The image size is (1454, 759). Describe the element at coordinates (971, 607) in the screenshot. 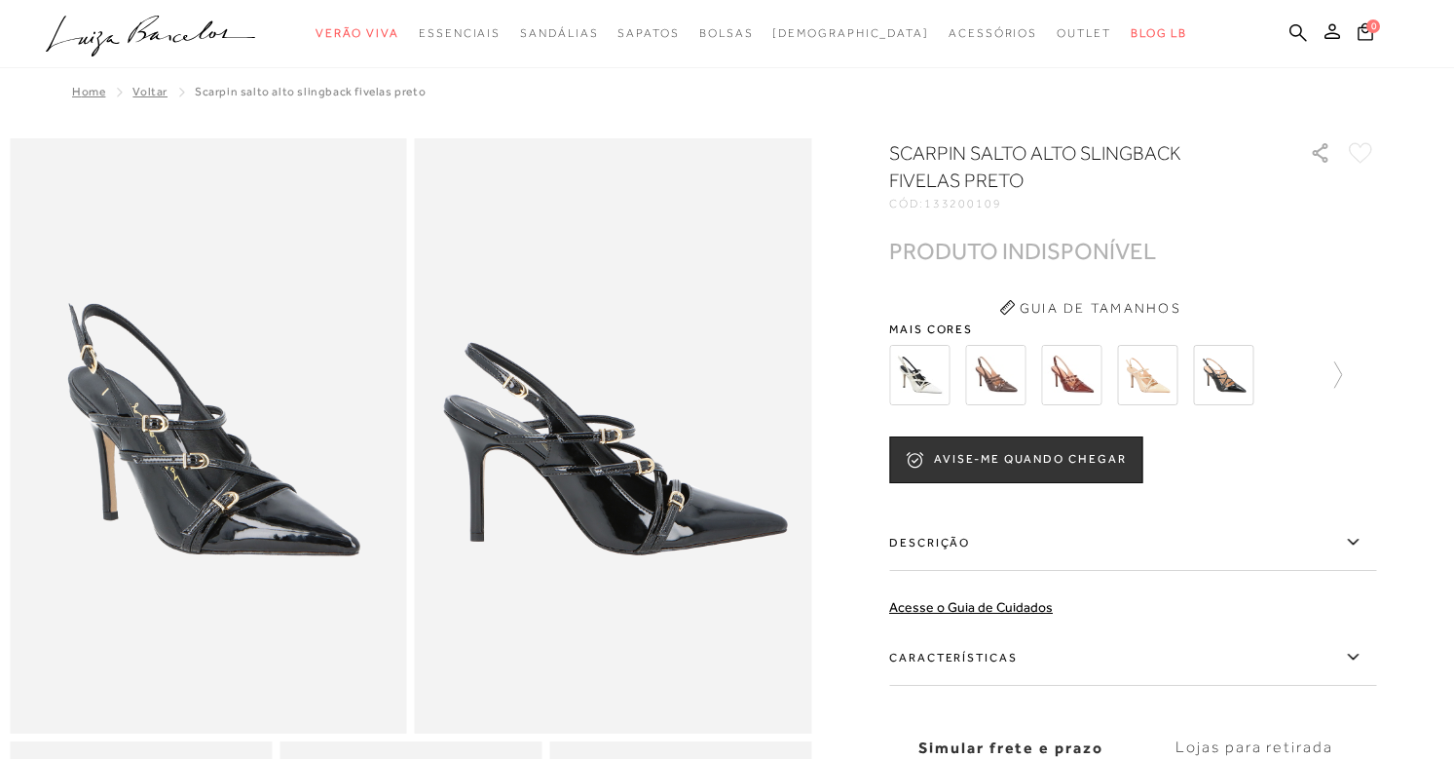

I see `a: Acesse o Guia de Cuidados` at that location.